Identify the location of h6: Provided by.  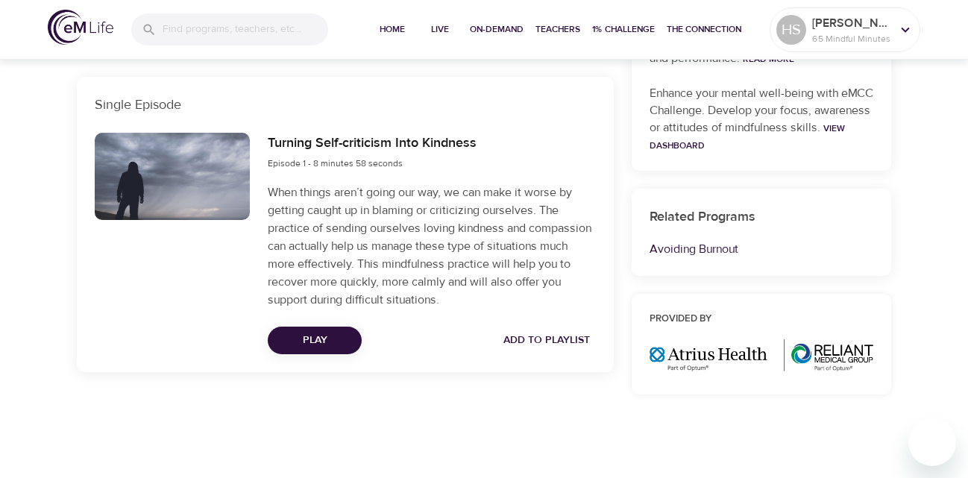
(762, 319).